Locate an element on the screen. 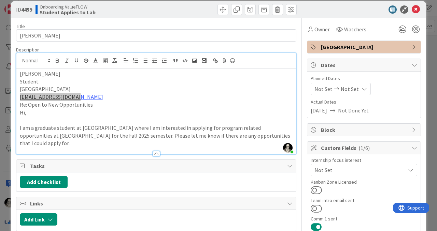 Image resolution: width=437 pixels, height=231 pixels. span: ID is located at coordinates (24, 10).